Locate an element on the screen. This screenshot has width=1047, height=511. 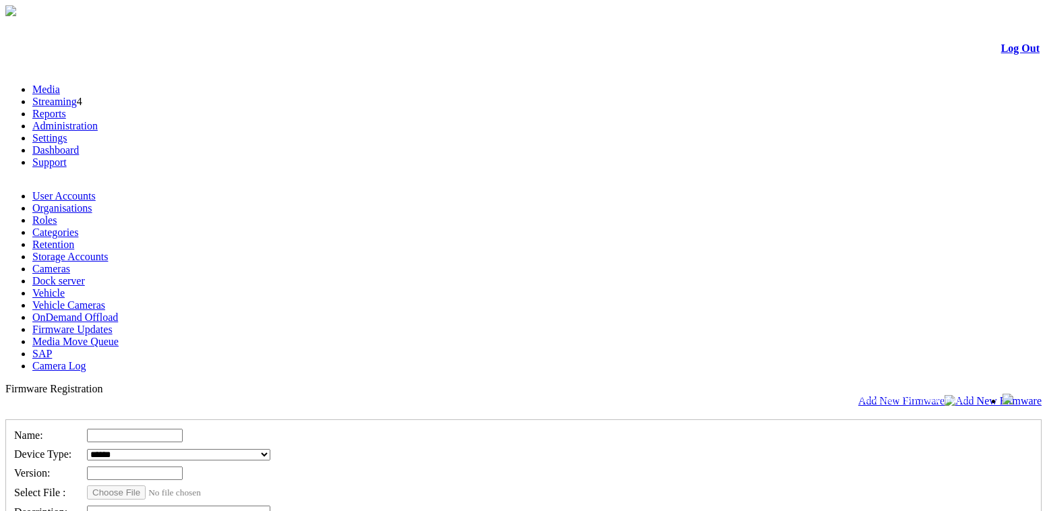
span: Device Type: is located at coordinates (42, 454).